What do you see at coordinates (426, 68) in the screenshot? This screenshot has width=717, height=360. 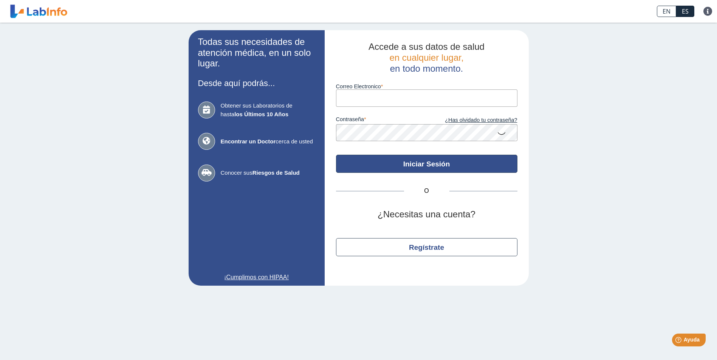 I see `span: en todo momento.` at bounding box center [426, 68].